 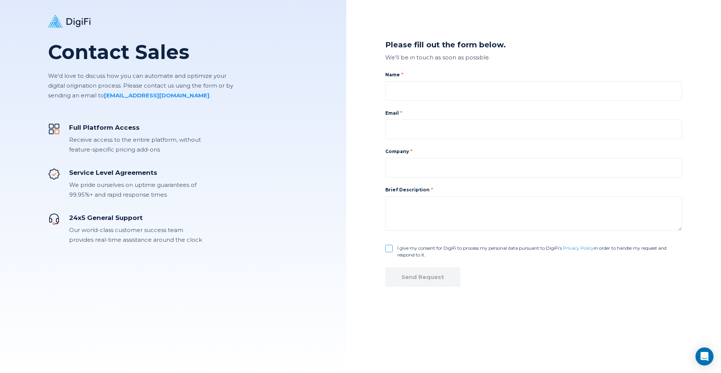 I want to click on div: Please fill out the form below., so click(x=534, y=45).